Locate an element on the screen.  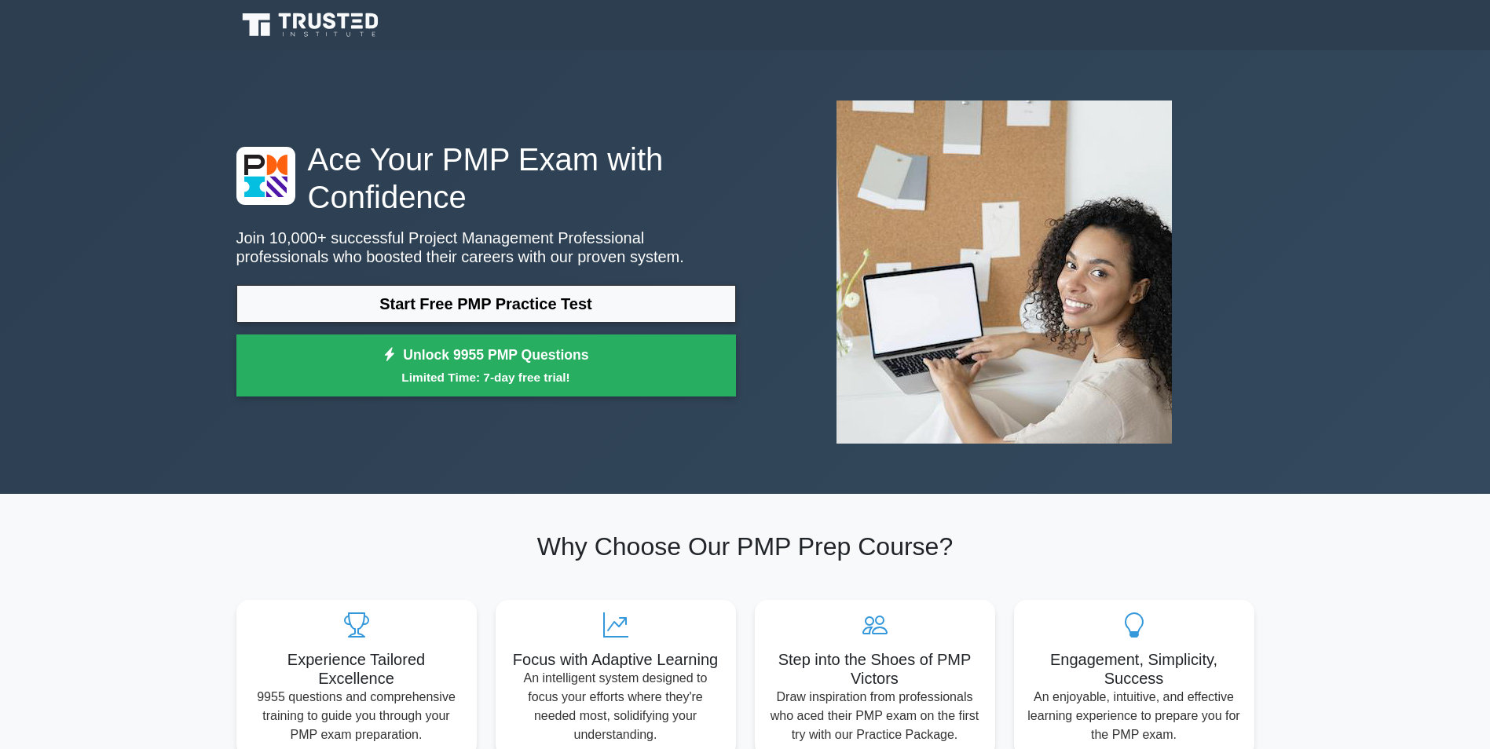
p: An enjoyable, intuitive, and effective learning experience to prepare you for the PMP exam. is located at coordinates (1134, 716).